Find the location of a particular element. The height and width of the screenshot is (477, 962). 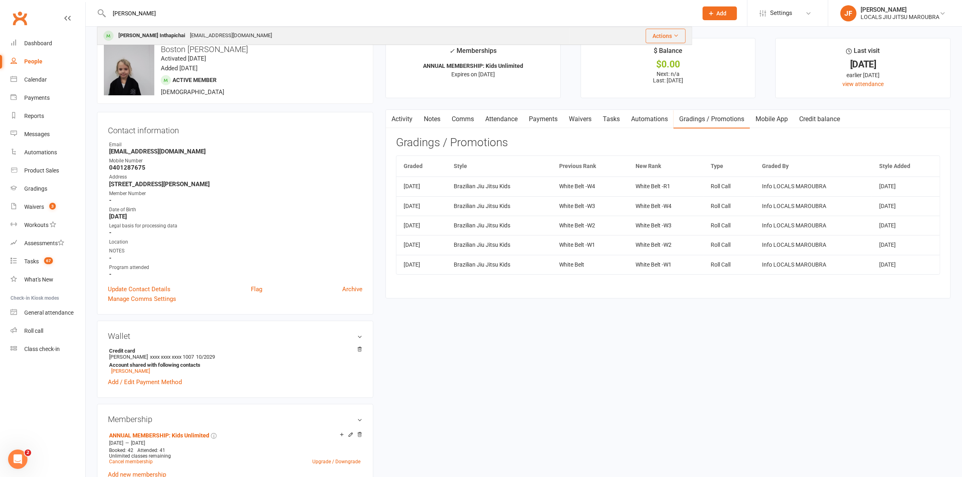

div: Product Sales is located at coordinates (42, 170).